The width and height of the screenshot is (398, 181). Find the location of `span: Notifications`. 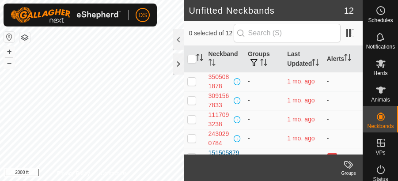

span: Notifications is located at coordinates (380, 47).